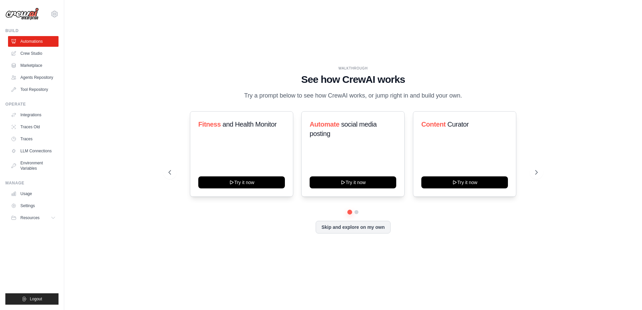  I want to click on a: Marketplace, so click(33, 66).